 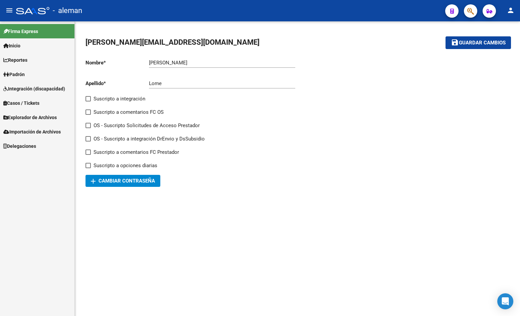 What do you see at coordinates (511, 10) in the screenshot?
I see `mat-icon: person` at bounding box center [511, 10].